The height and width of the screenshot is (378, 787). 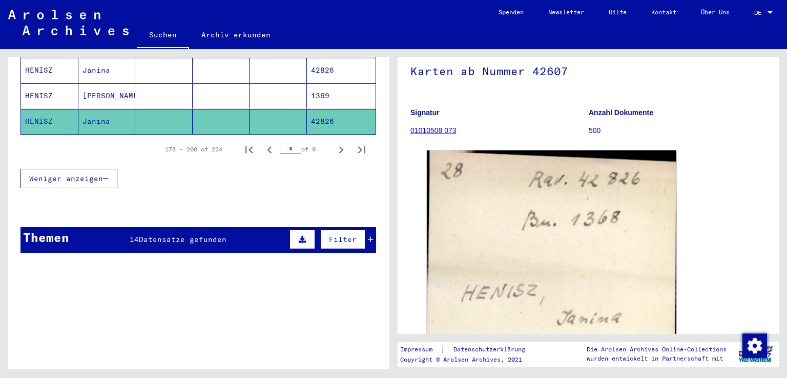 I want to click on span: Datensätze gefunden, so click(x=182, y=240).